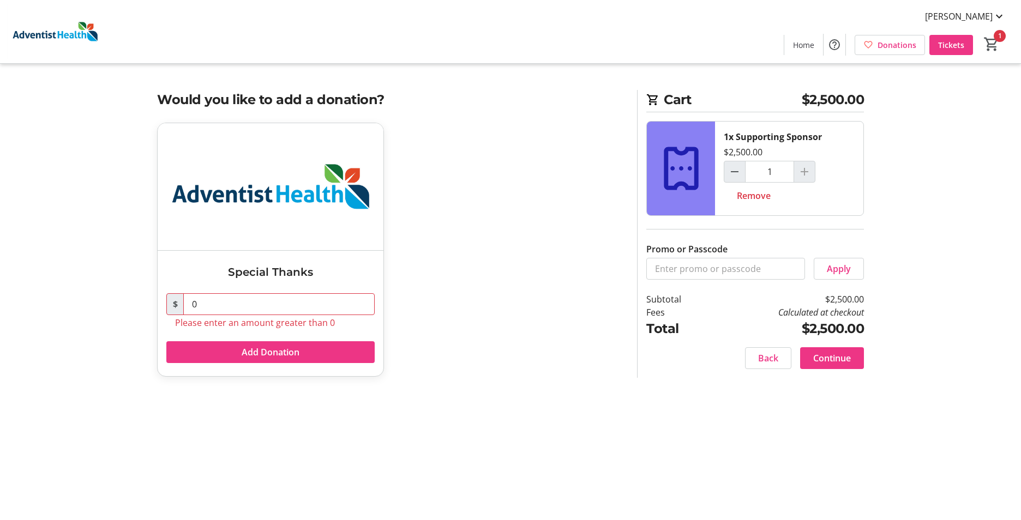 The image size is (1021, 520). What do you see at coordinates (755, 101) in the screenshot?
I see `h2: Cart` at bounding box center [755, 101].